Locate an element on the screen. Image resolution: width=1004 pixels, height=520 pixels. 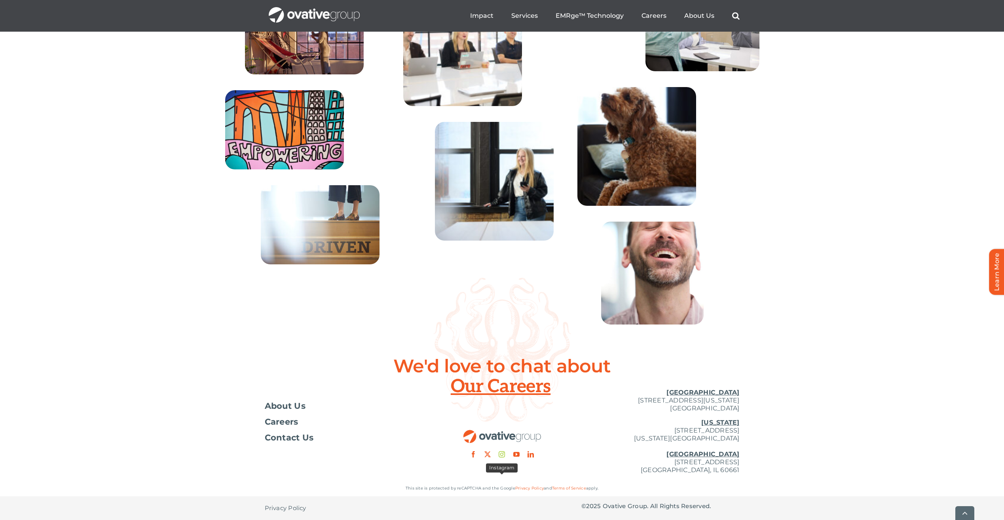
img: ogiee is located at coordinates (637, 146).